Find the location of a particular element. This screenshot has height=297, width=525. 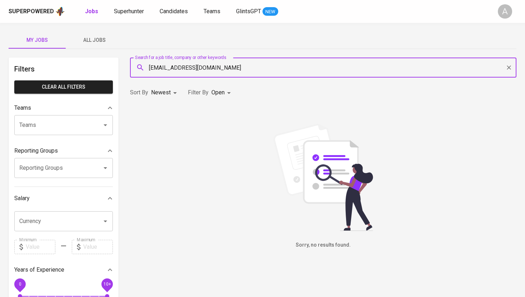

div: Salary is located at coordinates (64, 198).